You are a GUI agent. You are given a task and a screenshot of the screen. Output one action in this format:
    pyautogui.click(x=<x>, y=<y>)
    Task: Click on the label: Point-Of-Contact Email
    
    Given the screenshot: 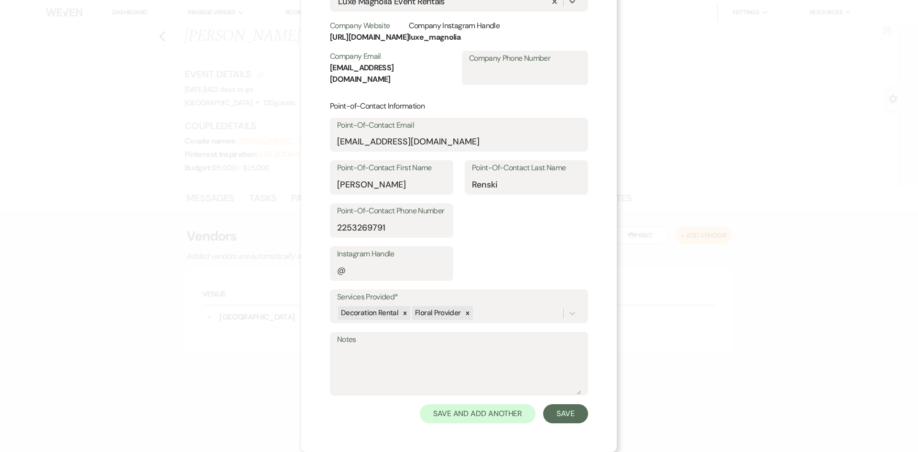 What is the action you would take?
    pyautogui.click(x=459, y=125)
    